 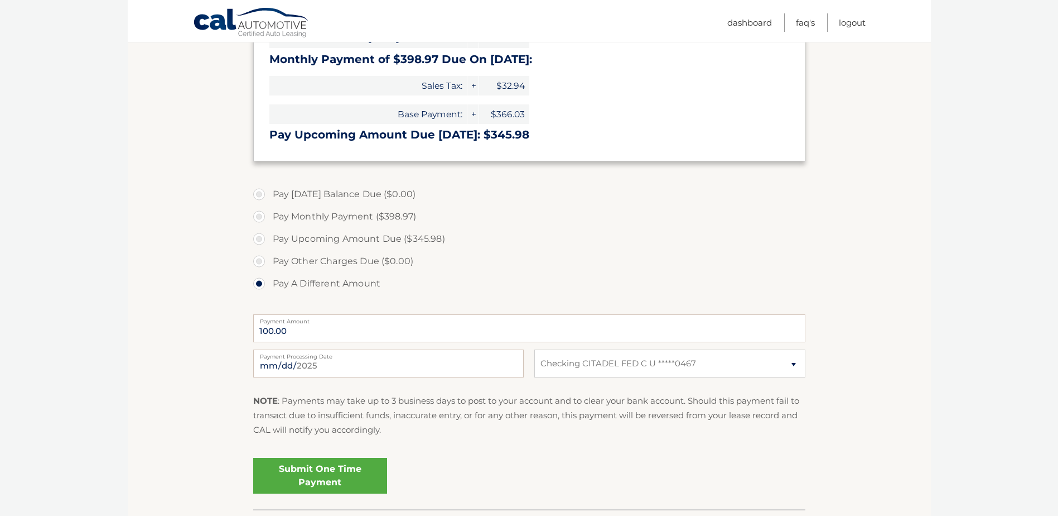 I want to click on label: Pay A Different Amount, so click(x=529, y=283).